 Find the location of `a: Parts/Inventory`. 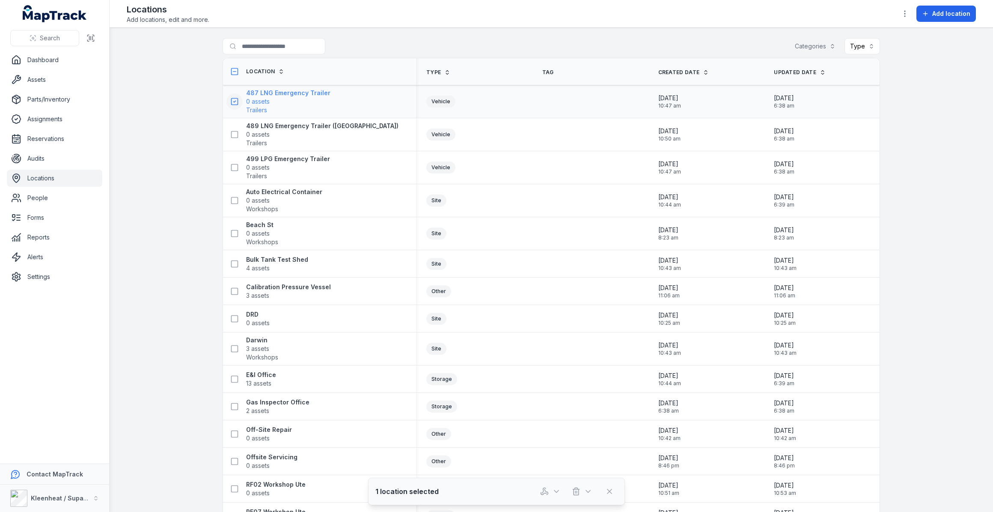

a: Parts/Inventory is located at coordinates (54, 99).